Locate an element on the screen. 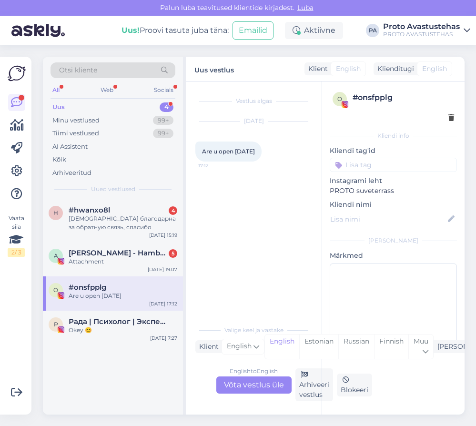 This screenshot has height=426, width=476. div: English to English is located at coordinates (253, 371).